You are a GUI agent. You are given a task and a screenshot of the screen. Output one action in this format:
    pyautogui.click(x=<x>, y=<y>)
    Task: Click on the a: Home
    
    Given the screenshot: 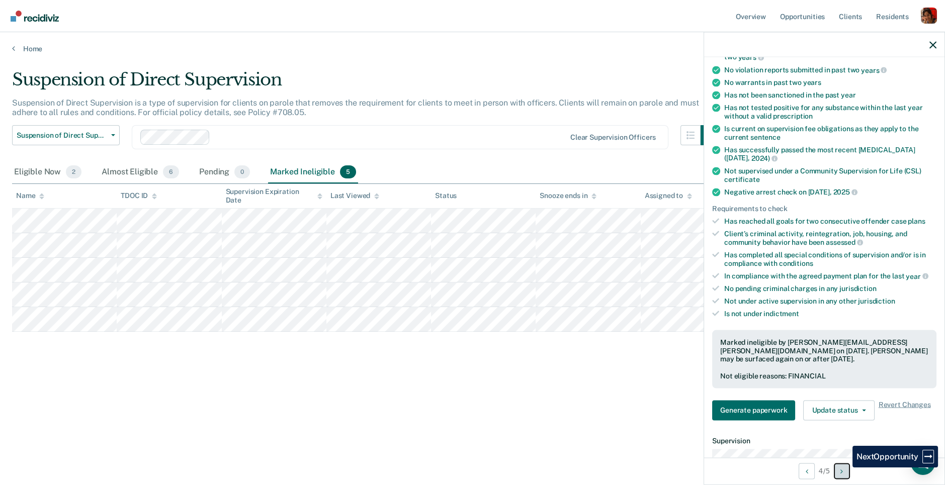 What is the action you would take?
    pyautogui.click(x=472, y=49)
    